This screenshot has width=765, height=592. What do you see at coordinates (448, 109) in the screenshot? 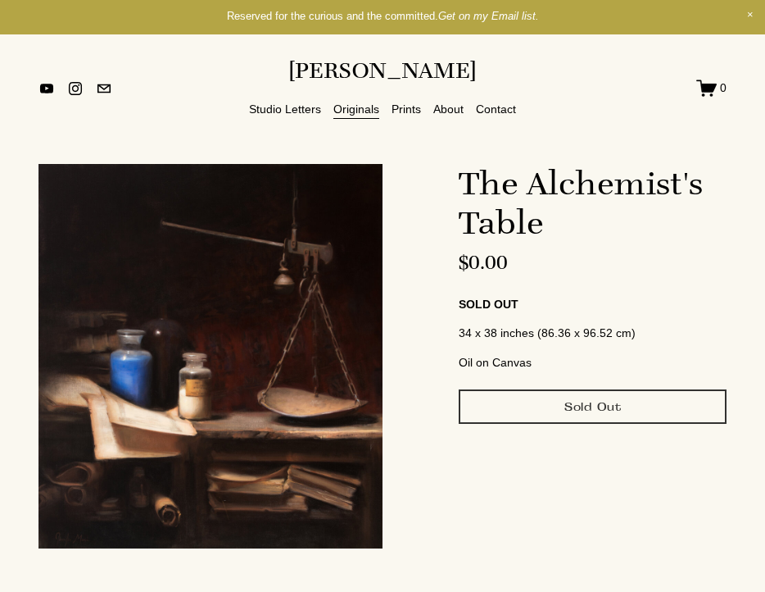
I see `a: About` at bounding box center [448, 109].